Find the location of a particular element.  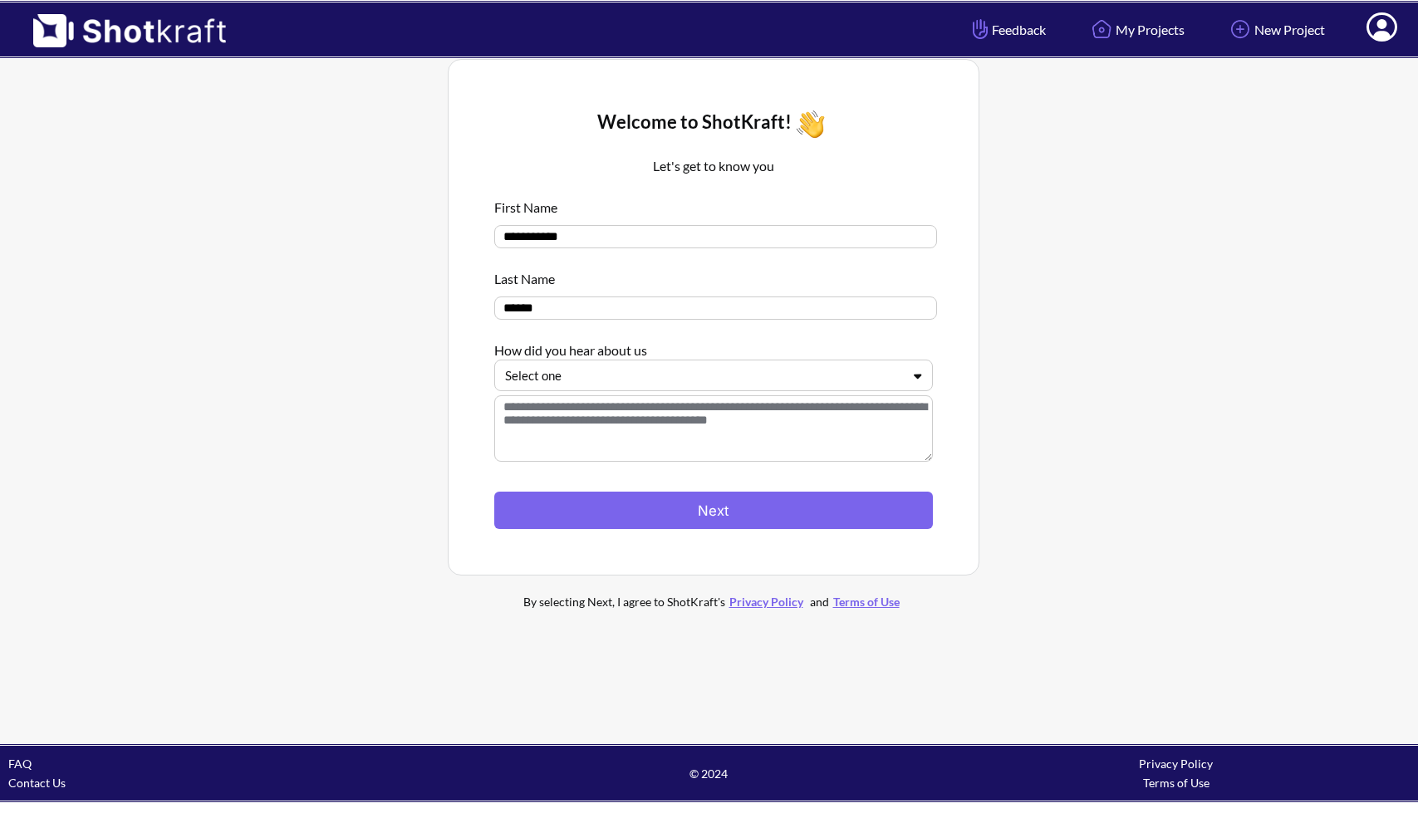

img: Home Icon is located at coordinates (1102, 29).